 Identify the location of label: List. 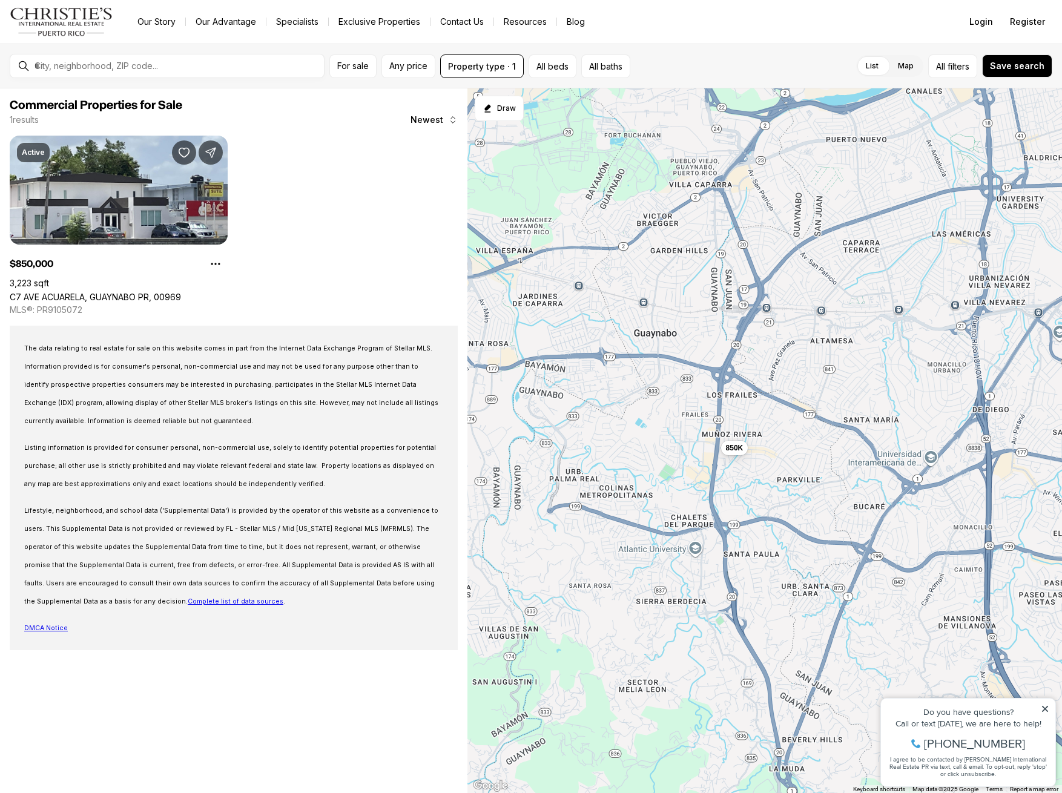
(872, 66).